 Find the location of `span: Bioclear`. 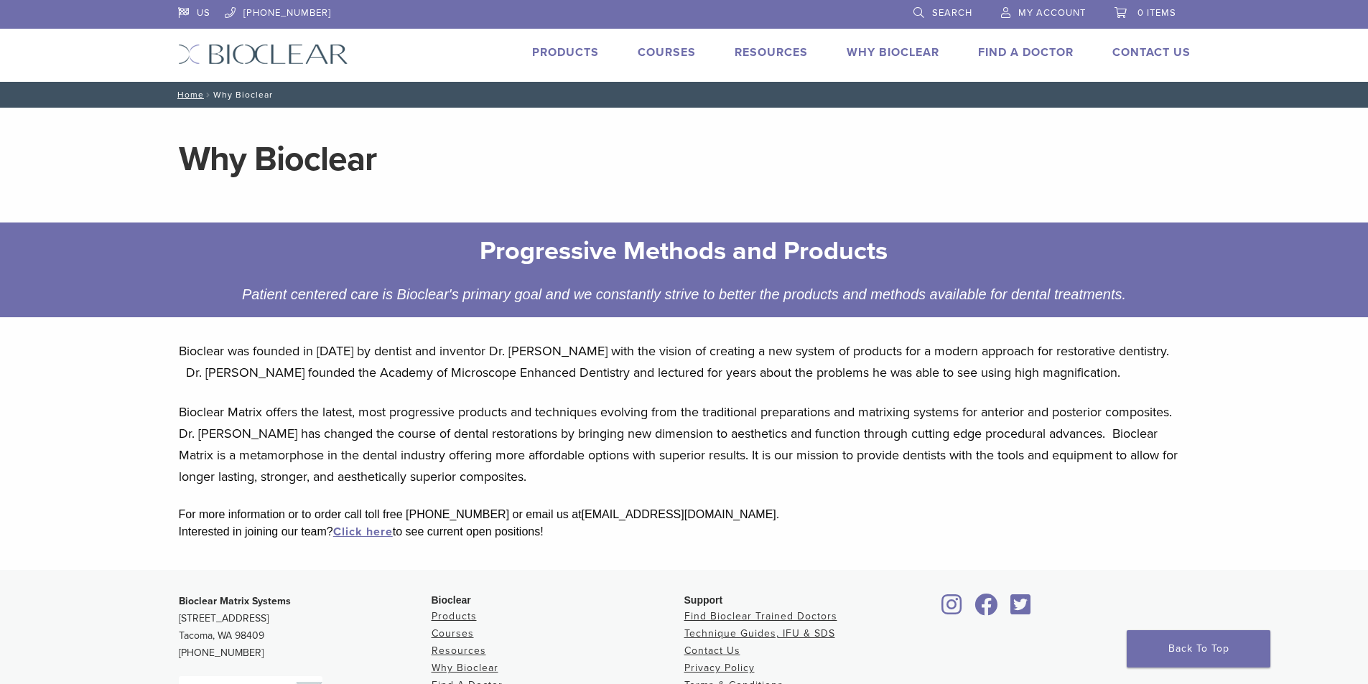

span: Bioclear is located at coordinates (451, 600).